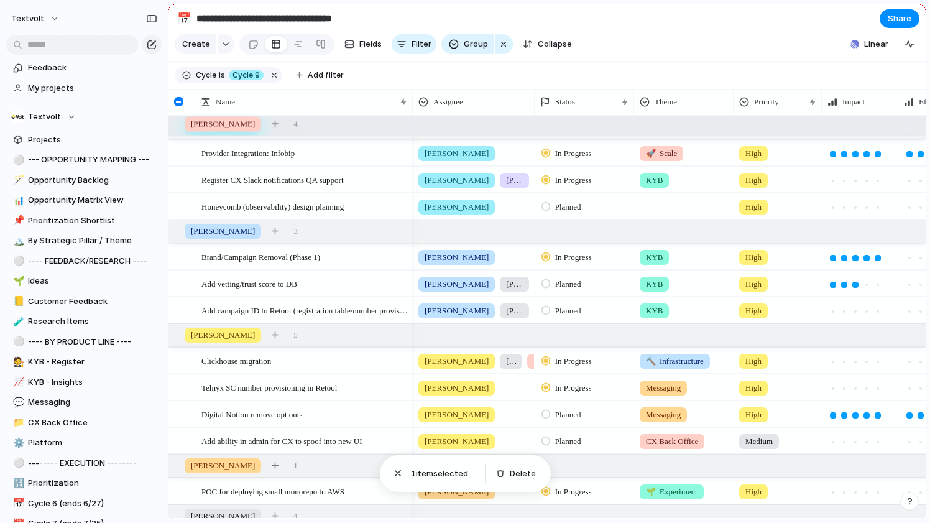  Describe the element at coordinates (93, 180) in the screenshot. I see `span: Opportunity Backlog` at that location.